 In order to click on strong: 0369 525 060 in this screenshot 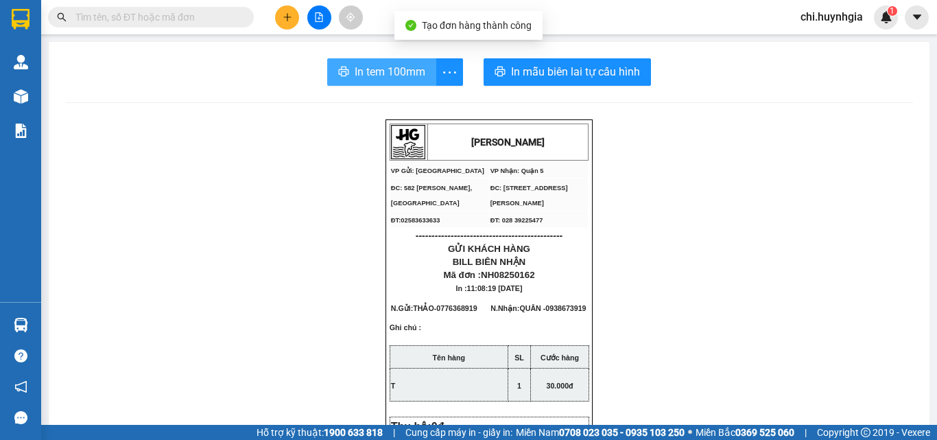, I will do `click(765, 432)`.